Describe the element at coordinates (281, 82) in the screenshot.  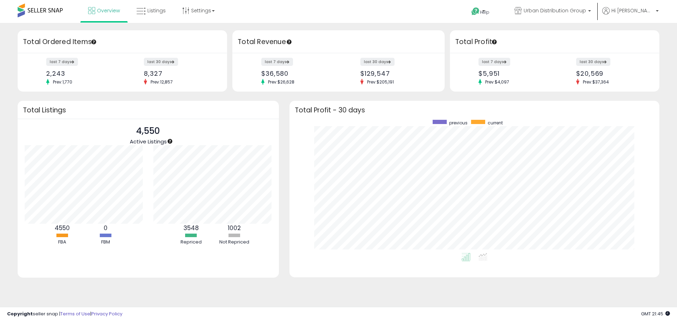
I see `span: Prev: $26,628` at that location.